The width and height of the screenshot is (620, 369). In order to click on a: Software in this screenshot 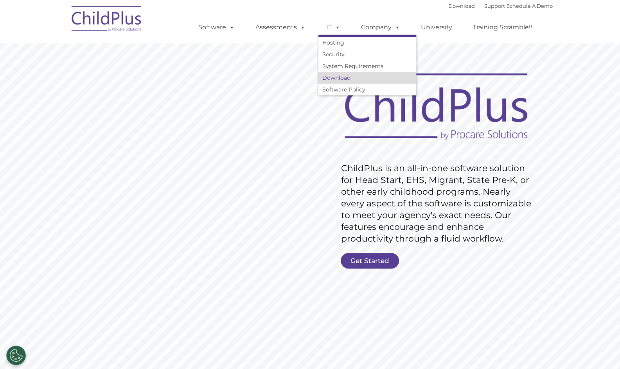, I will do `click(216, 27)`.